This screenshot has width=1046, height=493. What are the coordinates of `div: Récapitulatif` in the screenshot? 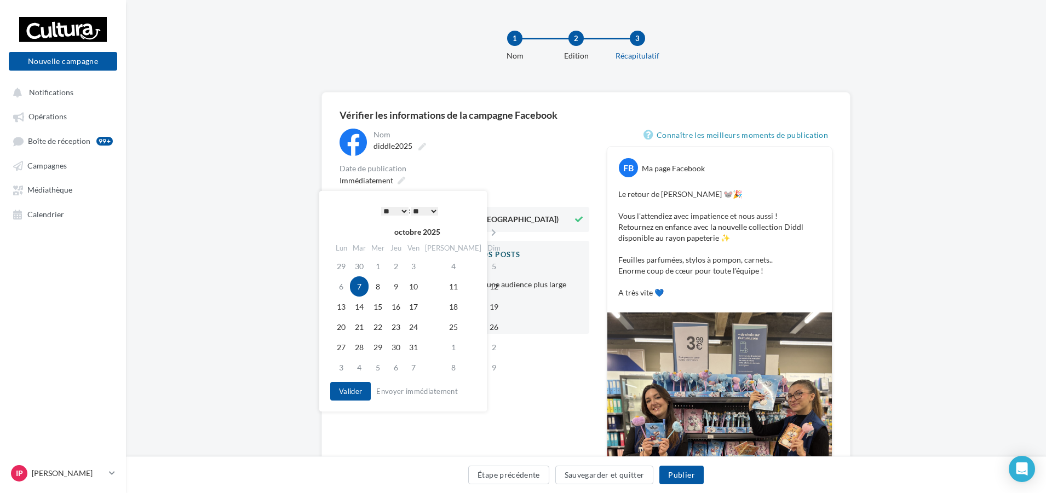 It's located at (637, 56).